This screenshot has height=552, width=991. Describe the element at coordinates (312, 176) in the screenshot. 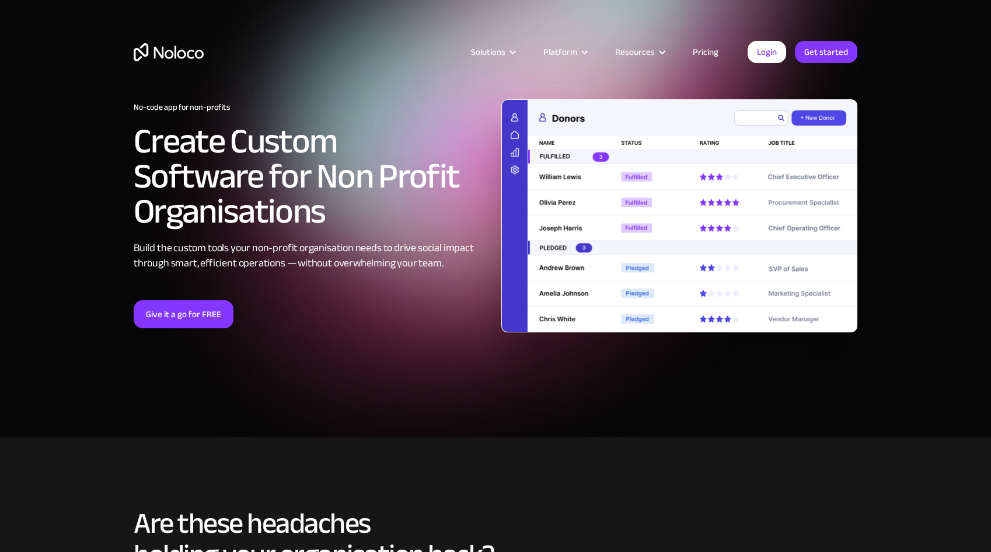

I see `h2: Create Custom Software for Non Profit Organisations` at that location.